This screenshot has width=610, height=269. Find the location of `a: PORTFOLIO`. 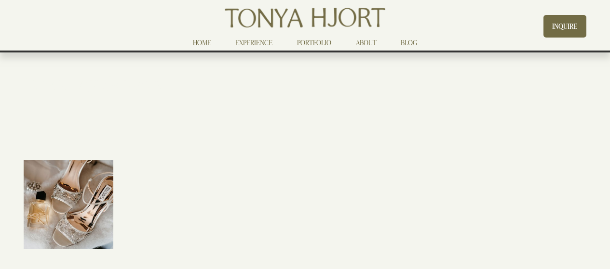

a: PORTFOLIO is located at coordinates (314, 42).